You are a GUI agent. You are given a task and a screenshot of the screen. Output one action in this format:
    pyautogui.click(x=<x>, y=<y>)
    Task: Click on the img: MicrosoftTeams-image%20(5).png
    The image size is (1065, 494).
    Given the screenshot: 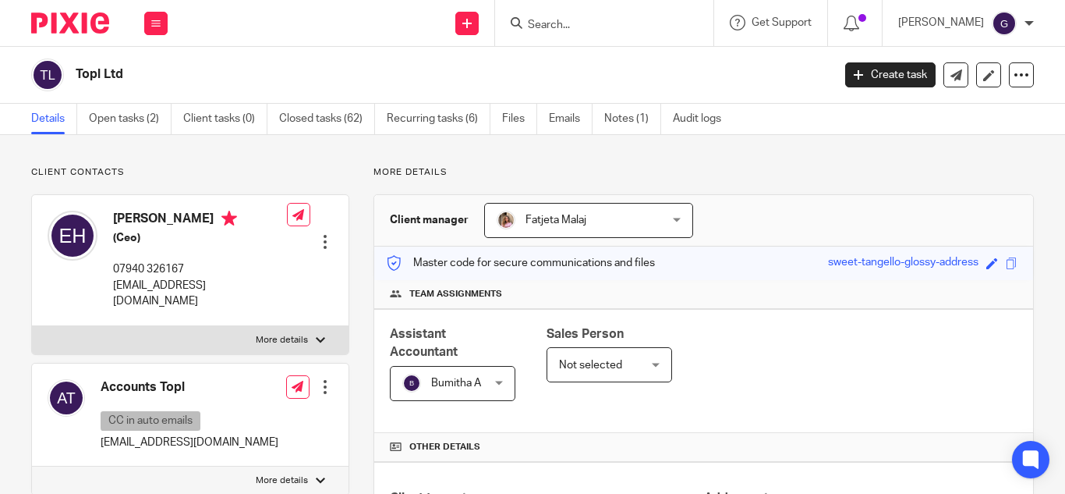 What is the action you would take?
    pyautogui.click(x=506, y=220)
    